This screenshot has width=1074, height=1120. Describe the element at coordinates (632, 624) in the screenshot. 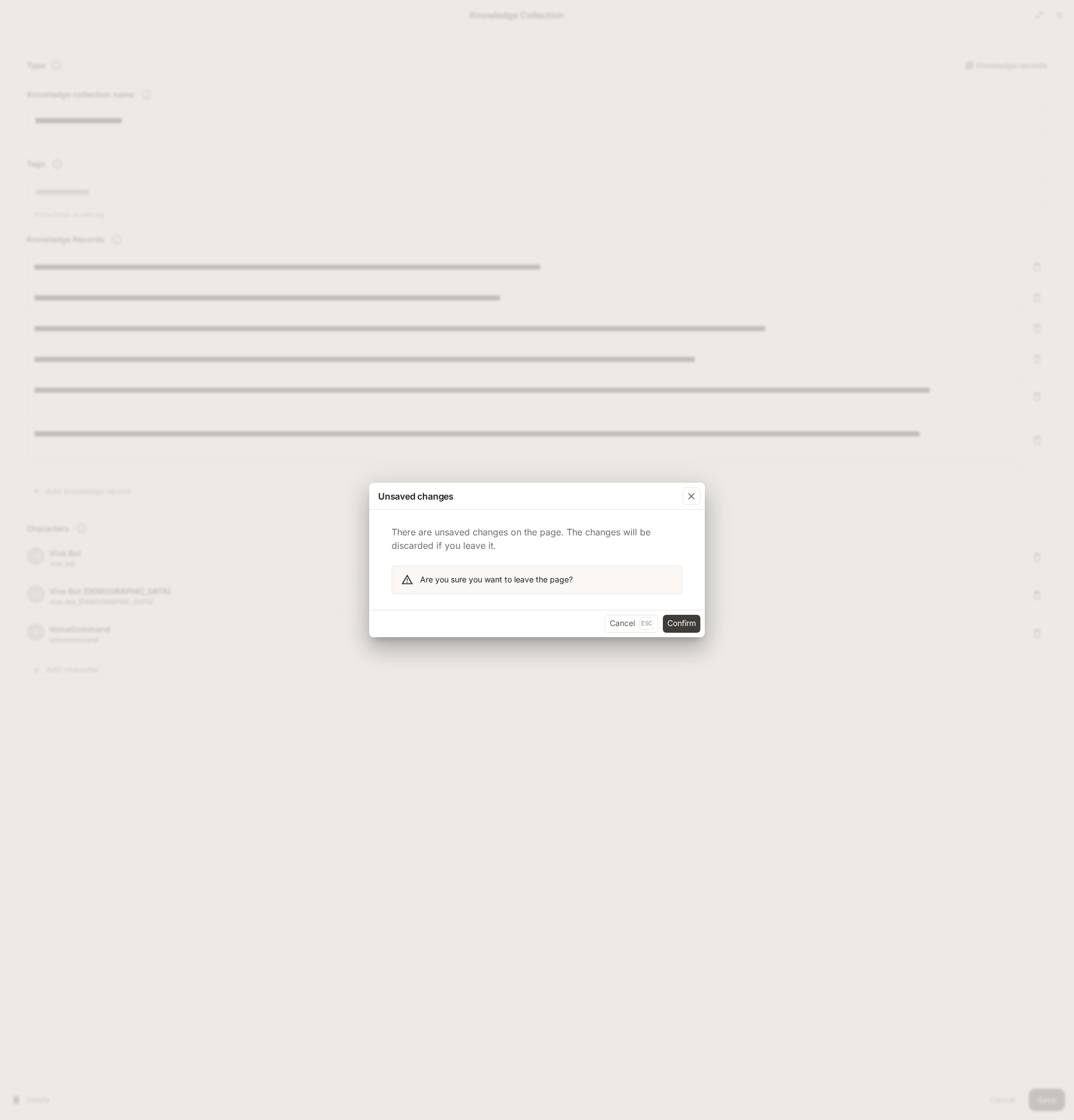

I see `button: CancelEsc` at that location.